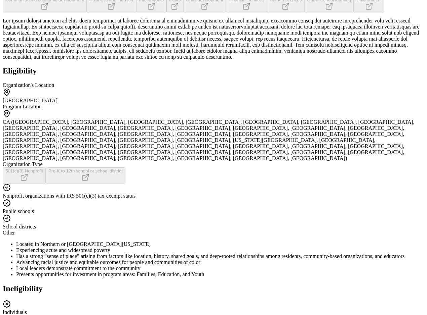  I want to click on div: Other, so click(213, 233).